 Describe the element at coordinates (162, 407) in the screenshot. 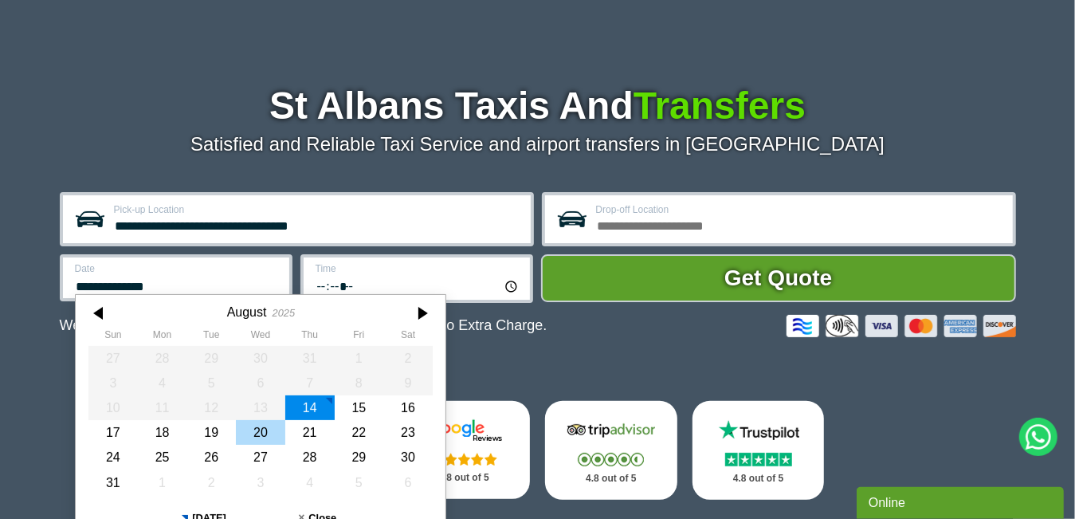

I see `div: 11 August 2025` at that location.